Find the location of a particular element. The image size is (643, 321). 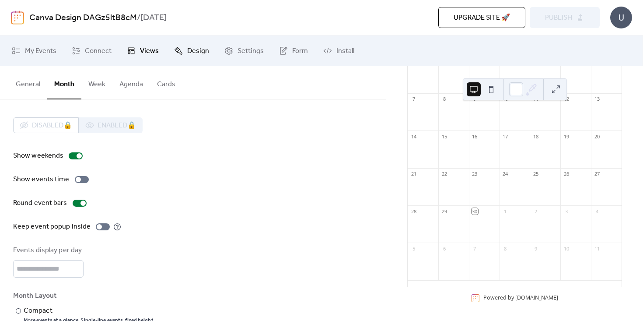

div: 24 is located at coordinates (506, 174).